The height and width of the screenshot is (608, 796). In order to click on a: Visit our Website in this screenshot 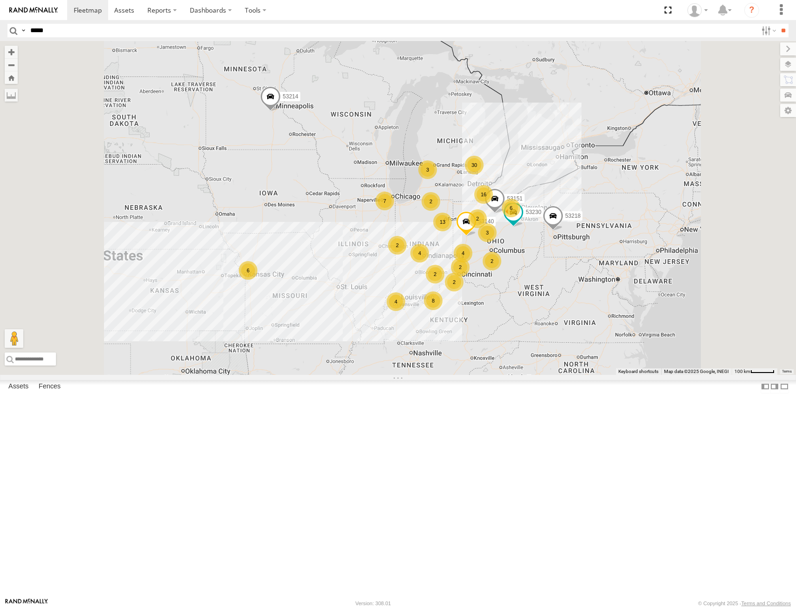, I will do `click(27, 603)`.